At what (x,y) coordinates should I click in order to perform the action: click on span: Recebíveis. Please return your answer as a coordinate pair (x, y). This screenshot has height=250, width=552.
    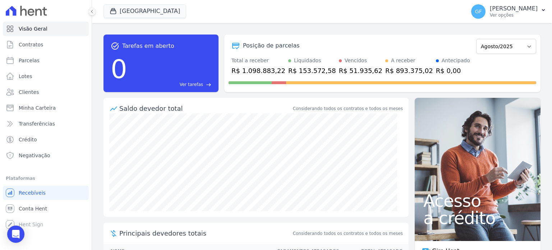
    Looking at the image, I should click on (32, 193).